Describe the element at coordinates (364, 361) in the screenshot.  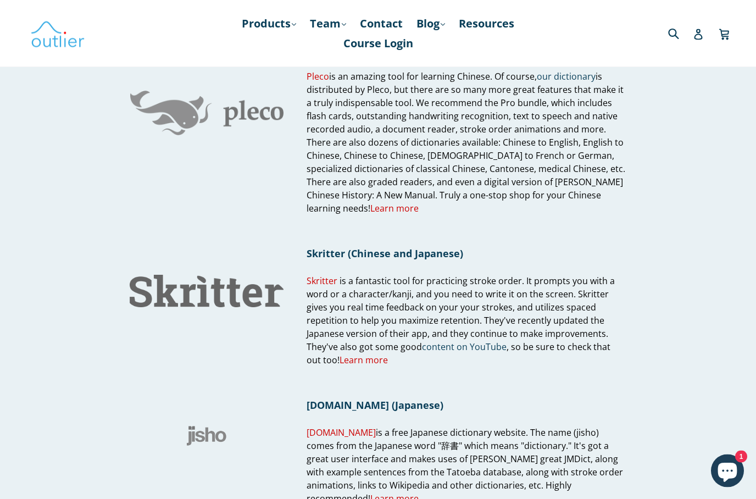
I see `span: Learn more` at that location.